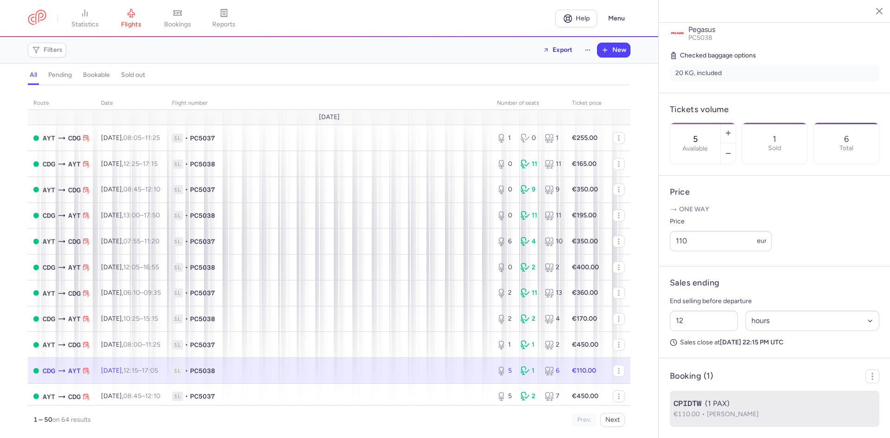 The image size is (890, 438). What do you see at coordinates (224, 19) in the screenshot?
I see `a: reports` at bounding box center [224, 19].